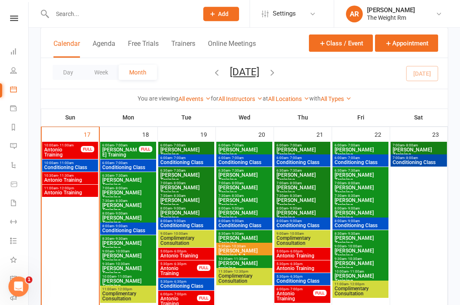 The width and height of the screenshot is (460, 305). What do you see at coordinates (238, 246) in the screenshot?
I see `span: - 10:30am` at bounding box center [238, 246].